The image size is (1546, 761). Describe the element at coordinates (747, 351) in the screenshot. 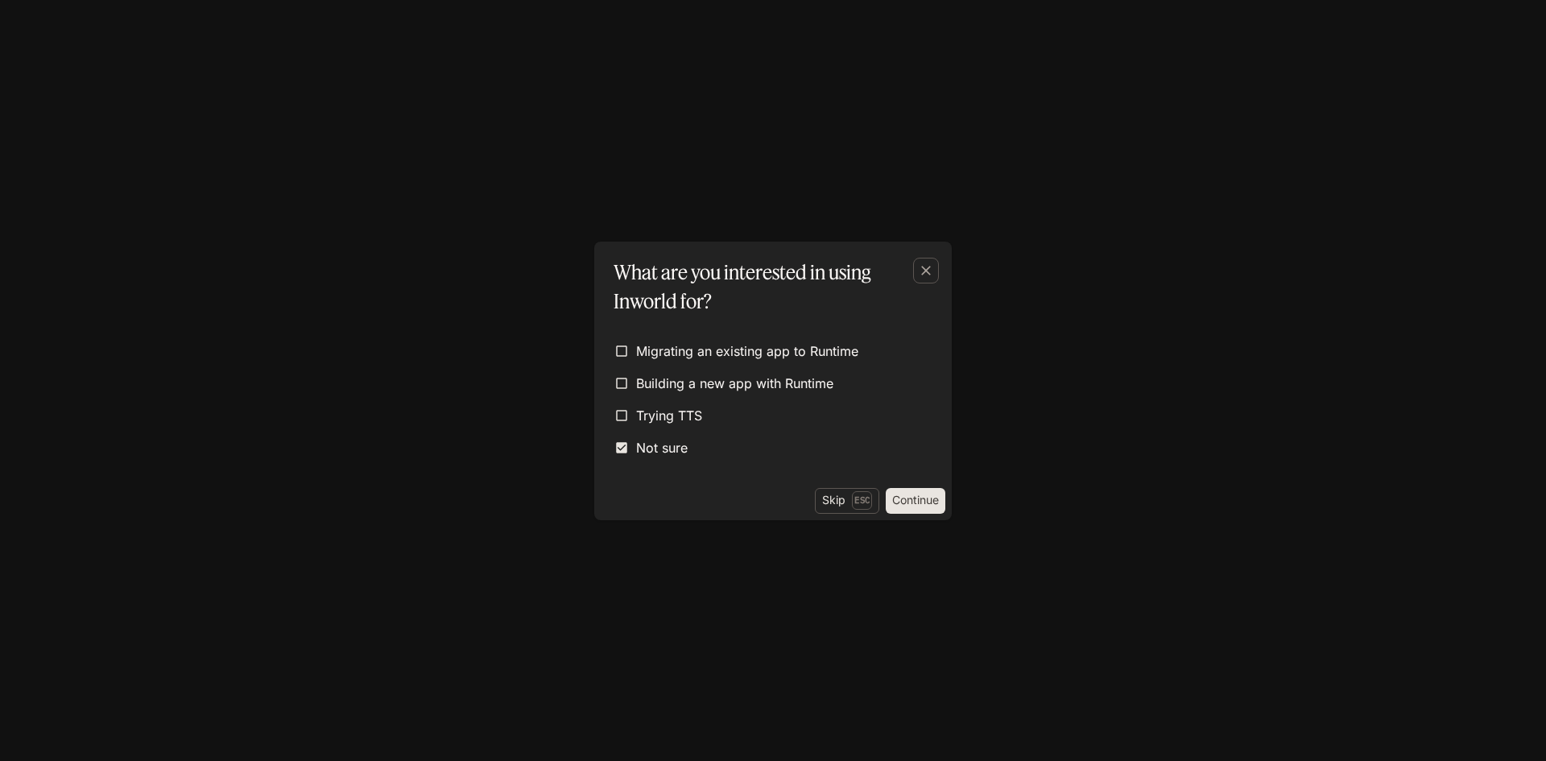

I see `span: Migrating an existing app to Runtime` at that location.